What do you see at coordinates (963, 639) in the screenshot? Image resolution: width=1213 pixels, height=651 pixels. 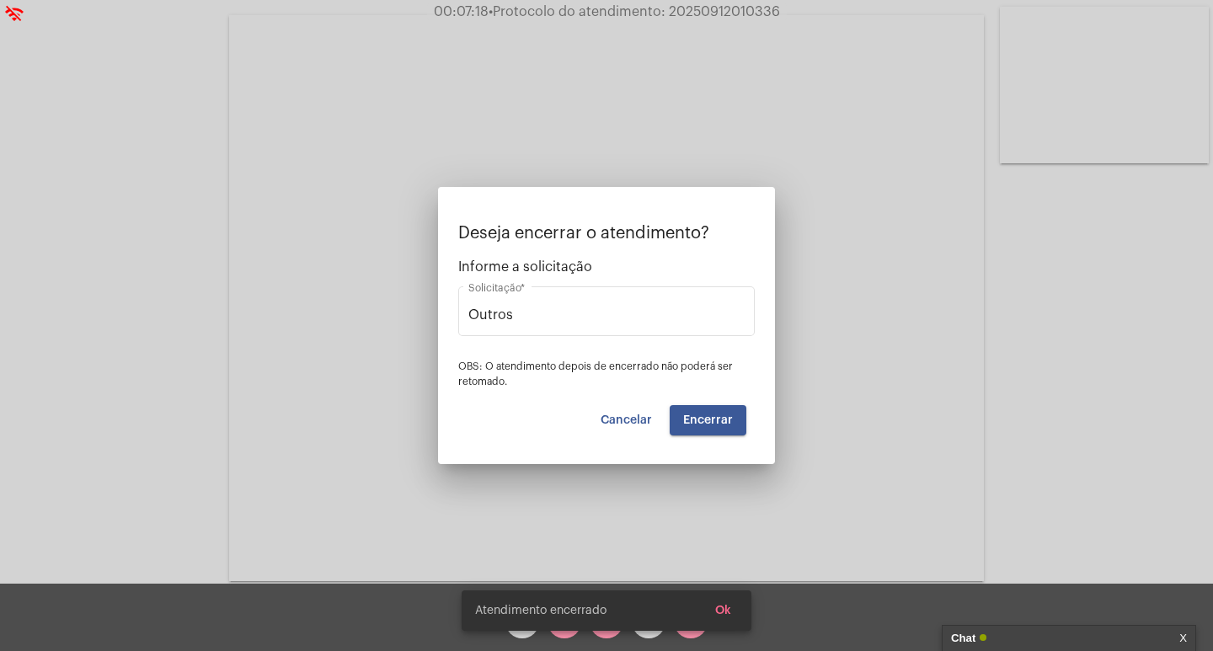 I see `strong: Chat` at bounding box center [963, 639].